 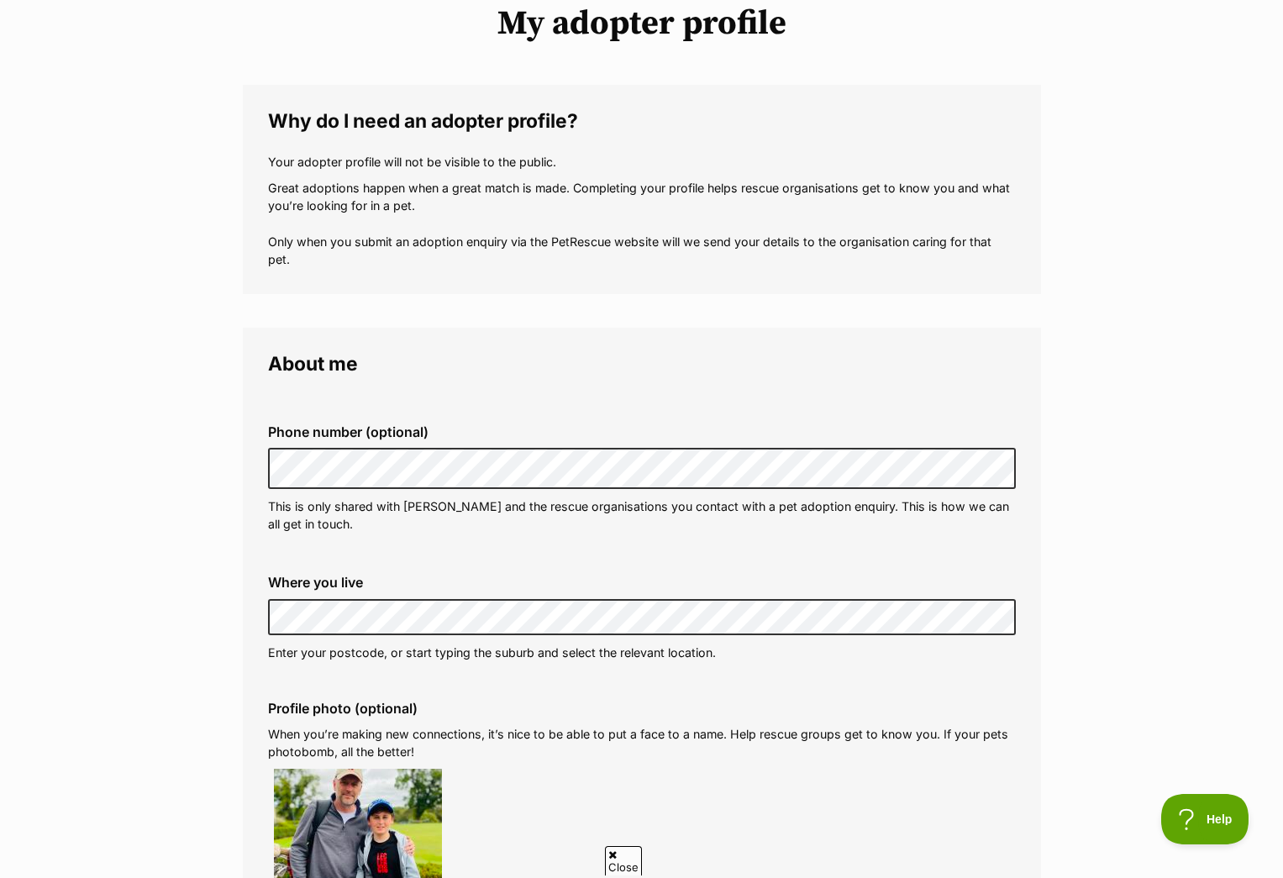 I want to click on label: Phone number (optional), so click(x=642, y=432).